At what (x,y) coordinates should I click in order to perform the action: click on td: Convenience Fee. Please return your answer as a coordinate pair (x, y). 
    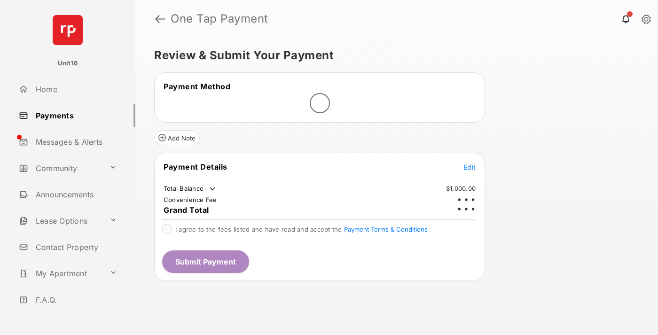
    Looking at the image, I should click on (190, 200).